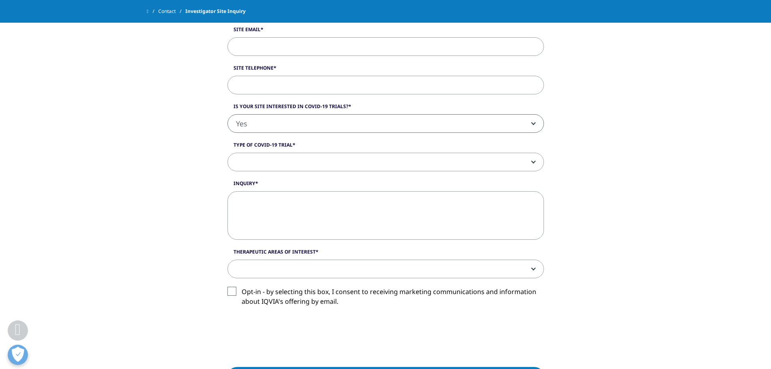 This screenshot has height=369, width=771. Describe the element at coordinates (386, 32) in the screenshot. I see `label: Site Email` at that location.